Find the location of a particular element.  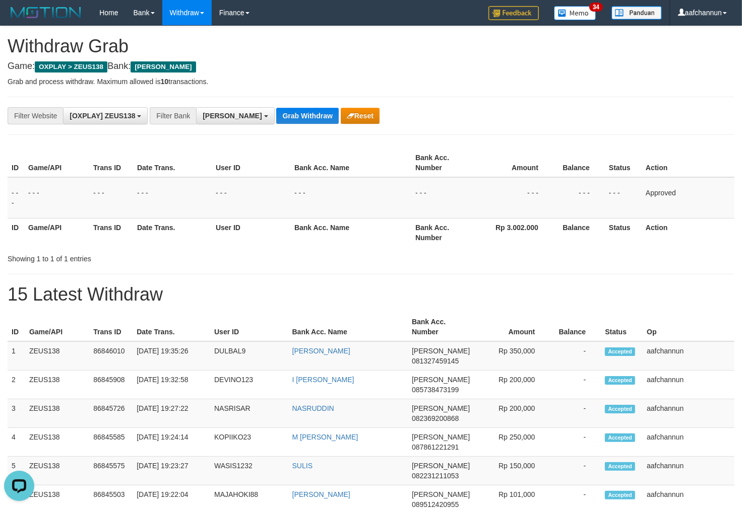

h4: Game: Bank: is located at coordinates (371, 67).